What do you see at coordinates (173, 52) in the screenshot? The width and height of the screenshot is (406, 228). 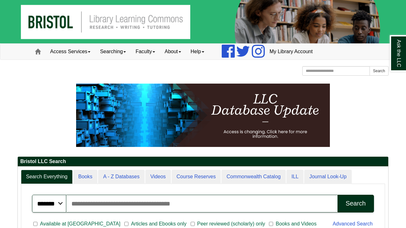 I see `a: About` at bounding box center [173, 52].